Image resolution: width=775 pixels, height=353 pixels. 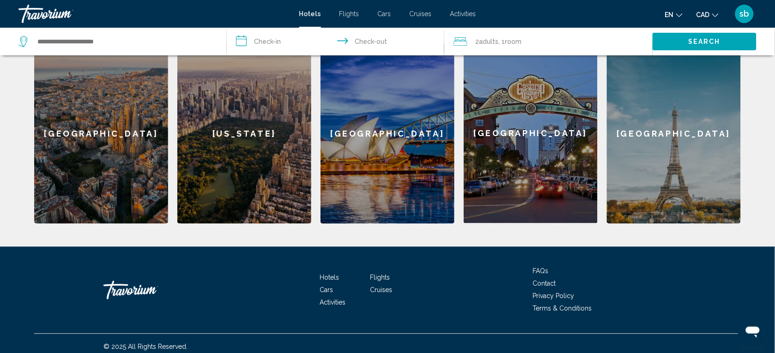 I want to click on span: CAD, so click(x=703, y=15).